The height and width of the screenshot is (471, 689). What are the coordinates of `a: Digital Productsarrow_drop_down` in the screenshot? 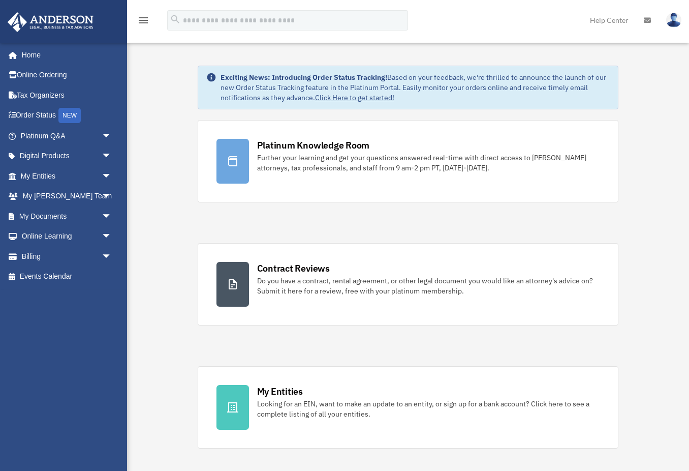 It's located at (67, 156).